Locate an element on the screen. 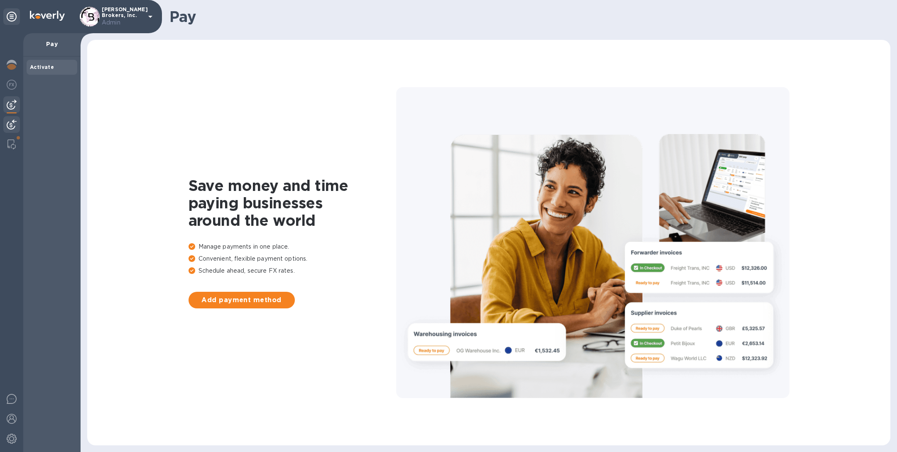  p: Admin is located at coordinates (122, 22).